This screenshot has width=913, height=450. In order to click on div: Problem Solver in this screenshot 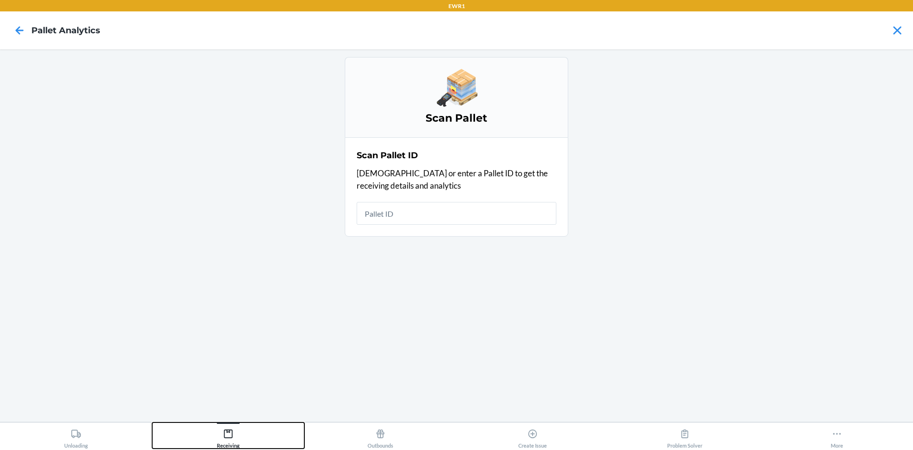, I will do `click(685, 437)`.